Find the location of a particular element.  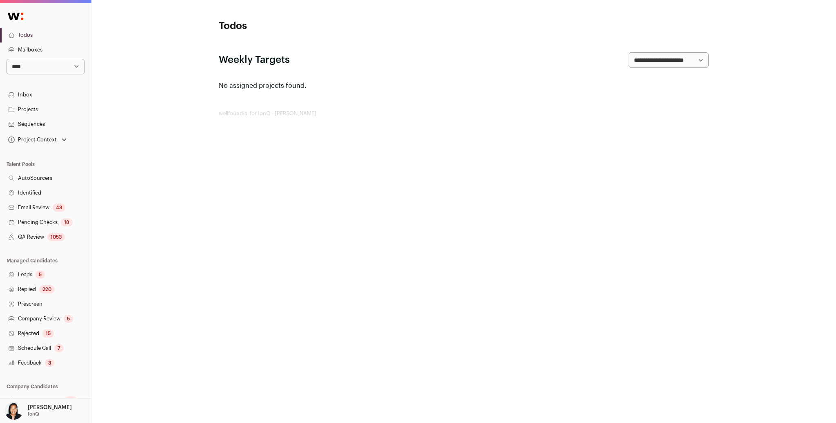

div: 220 is located at coordinates (47, 289).